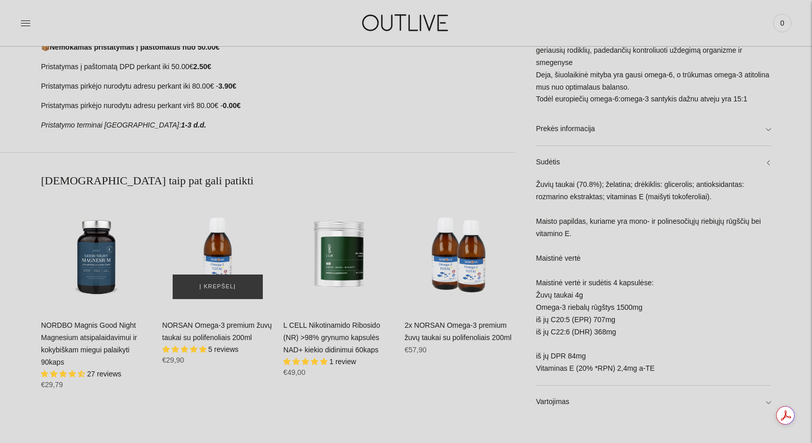 This screenshot has width=812, height=443. I want to click on a: Sudėtis, so click(653, 163).